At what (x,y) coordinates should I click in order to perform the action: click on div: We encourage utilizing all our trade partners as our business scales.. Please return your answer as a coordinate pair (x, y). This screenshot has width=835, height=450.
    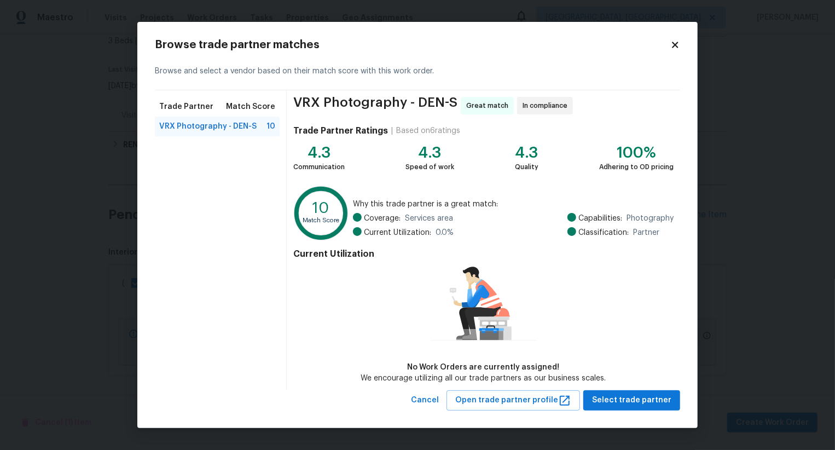
    Looking at the image, I should click on (483, 378).